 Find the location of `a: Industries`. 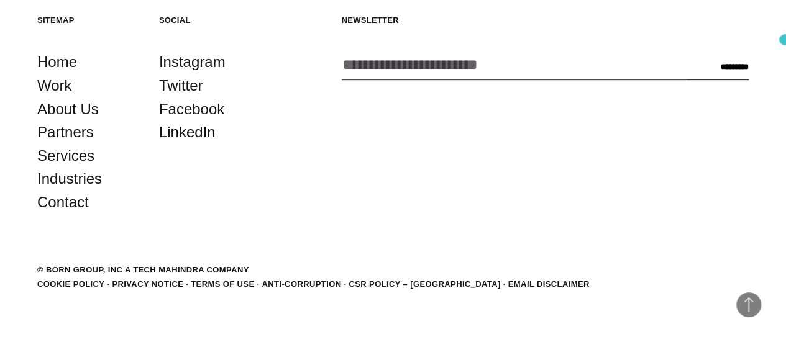

a: Industries is located at coordinates (70, 179).